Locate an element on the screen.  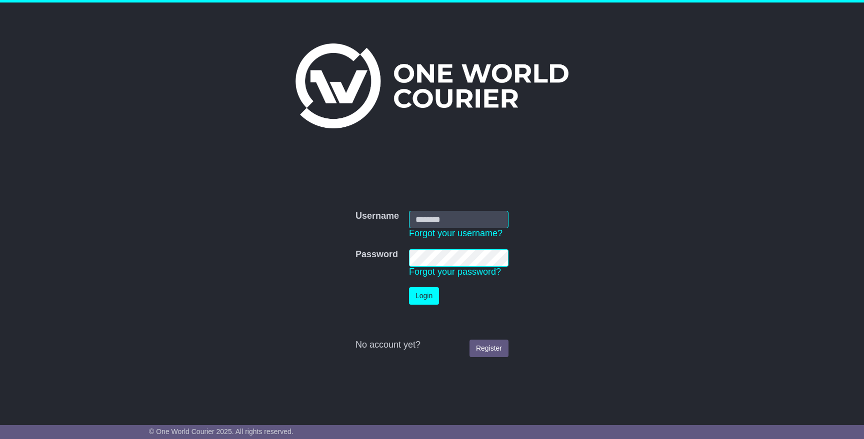
a: Forgot your password? is located at coordinates (455, 272).